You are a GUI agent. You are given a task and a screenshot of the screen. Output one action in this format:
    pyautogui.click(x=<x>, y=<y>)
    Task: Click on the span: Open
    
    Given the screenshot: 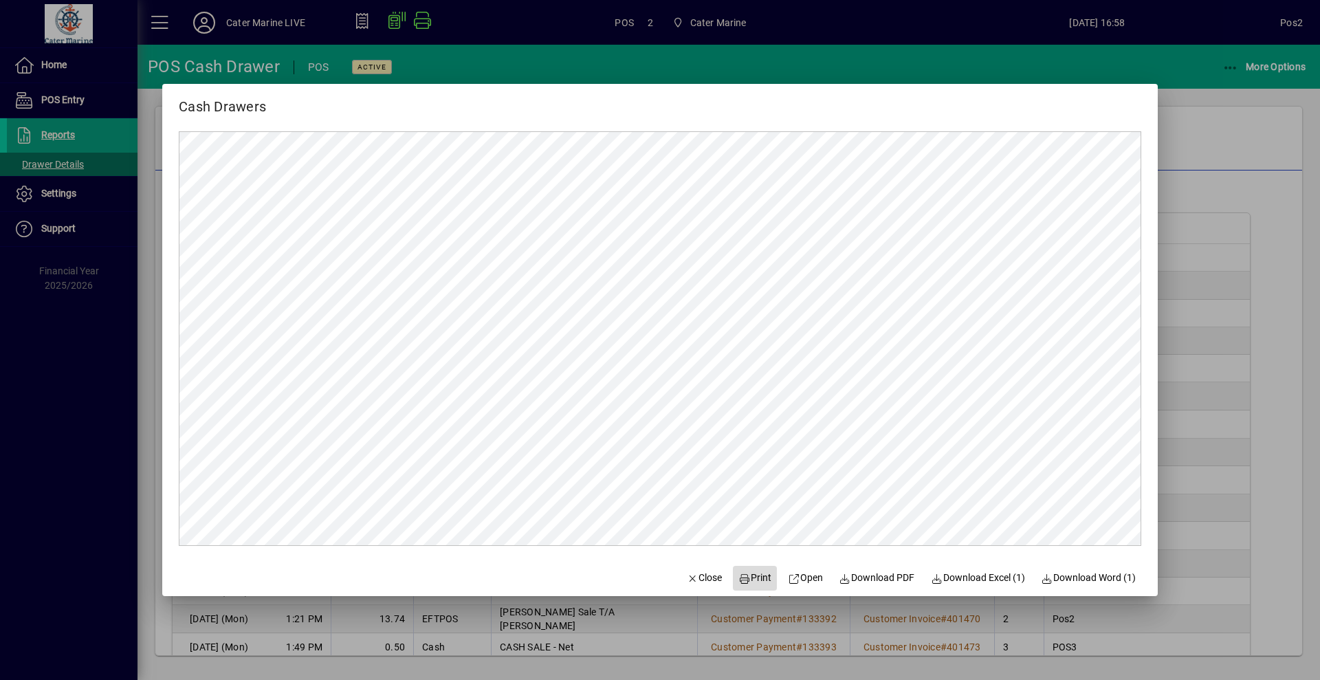 What is the action you would take?
    pyautogui.click(x=805, y=578)
    